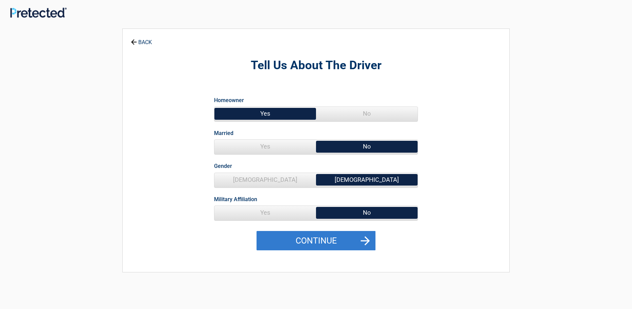 The image size is (632, 309). What do you see at coordinates (316, 66) in the screenshot?
I see `h2: Tell Us About The Driver` at bounding box center [316, 66].